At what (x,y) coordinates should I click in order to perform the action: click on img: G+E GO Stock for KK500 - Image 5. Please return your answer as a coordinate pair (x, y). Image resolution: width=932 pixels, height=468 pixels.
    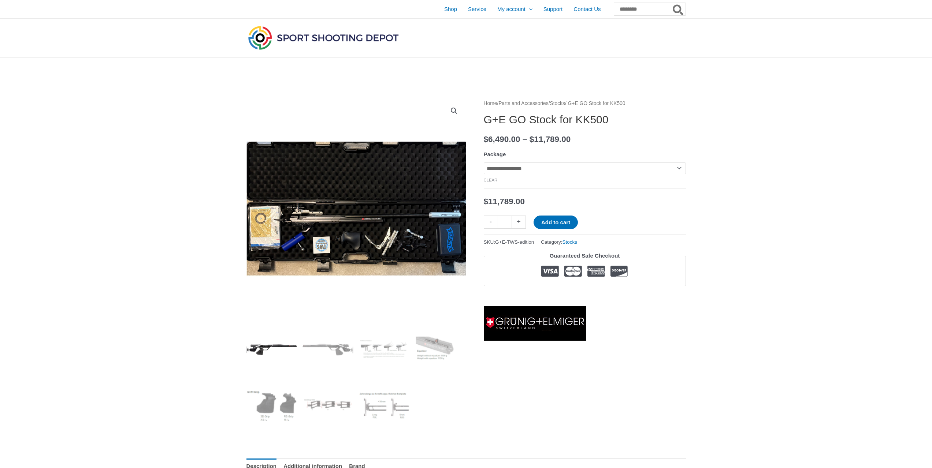
    Looking at the image, I should click on (272, 406).